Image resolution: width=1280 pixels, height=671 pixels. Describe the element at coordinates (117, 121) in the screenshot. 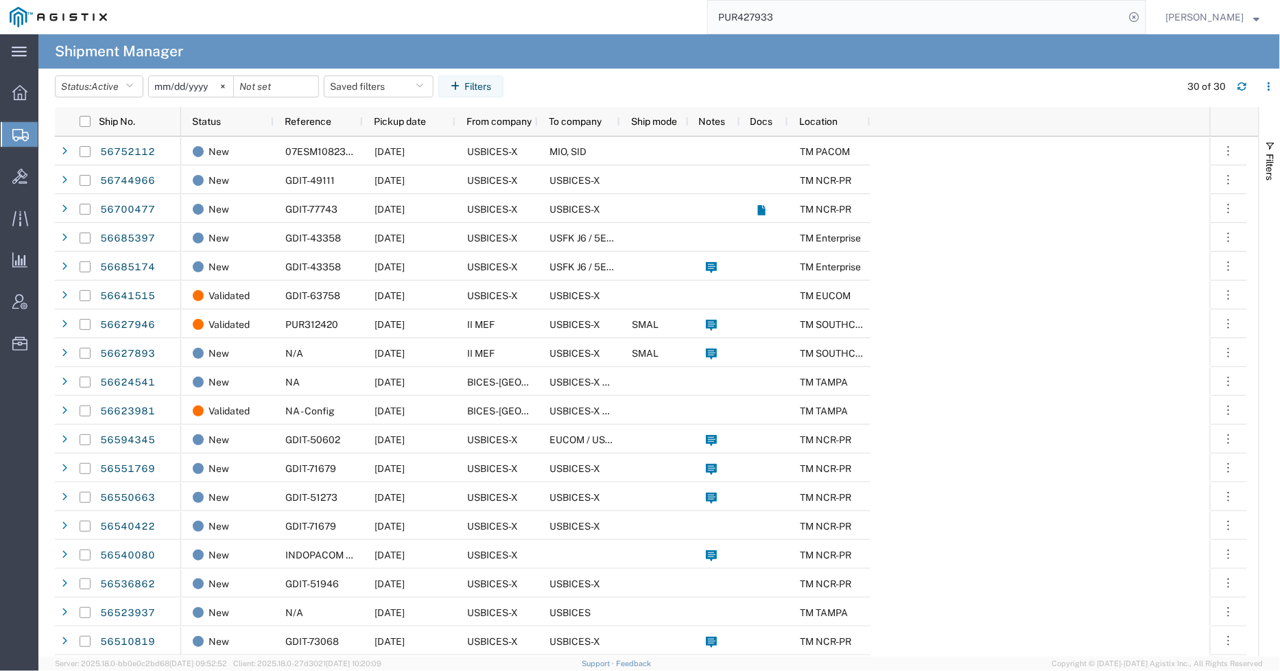

I see `span: Ship No.` at that location.